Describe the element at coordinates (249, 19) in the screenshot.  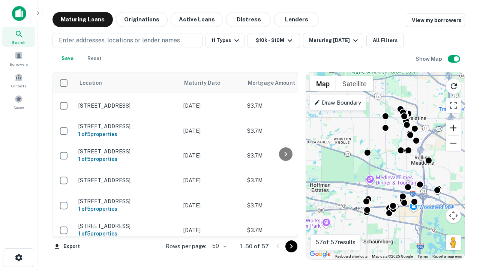
I see `button: Distress` at that location.